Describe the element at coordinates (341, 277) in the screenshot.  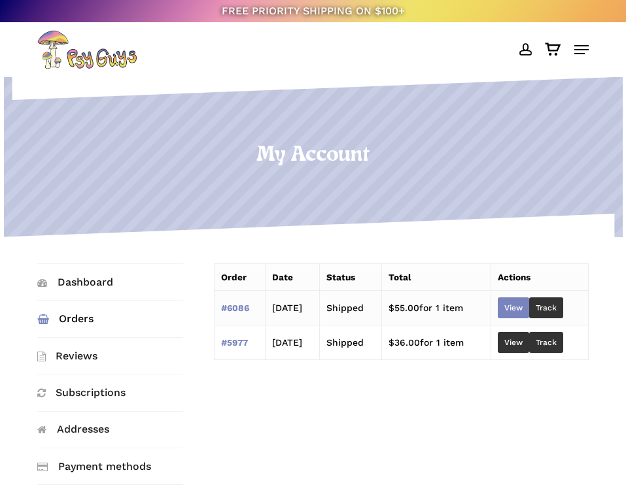
I see `span: Status` at that location.